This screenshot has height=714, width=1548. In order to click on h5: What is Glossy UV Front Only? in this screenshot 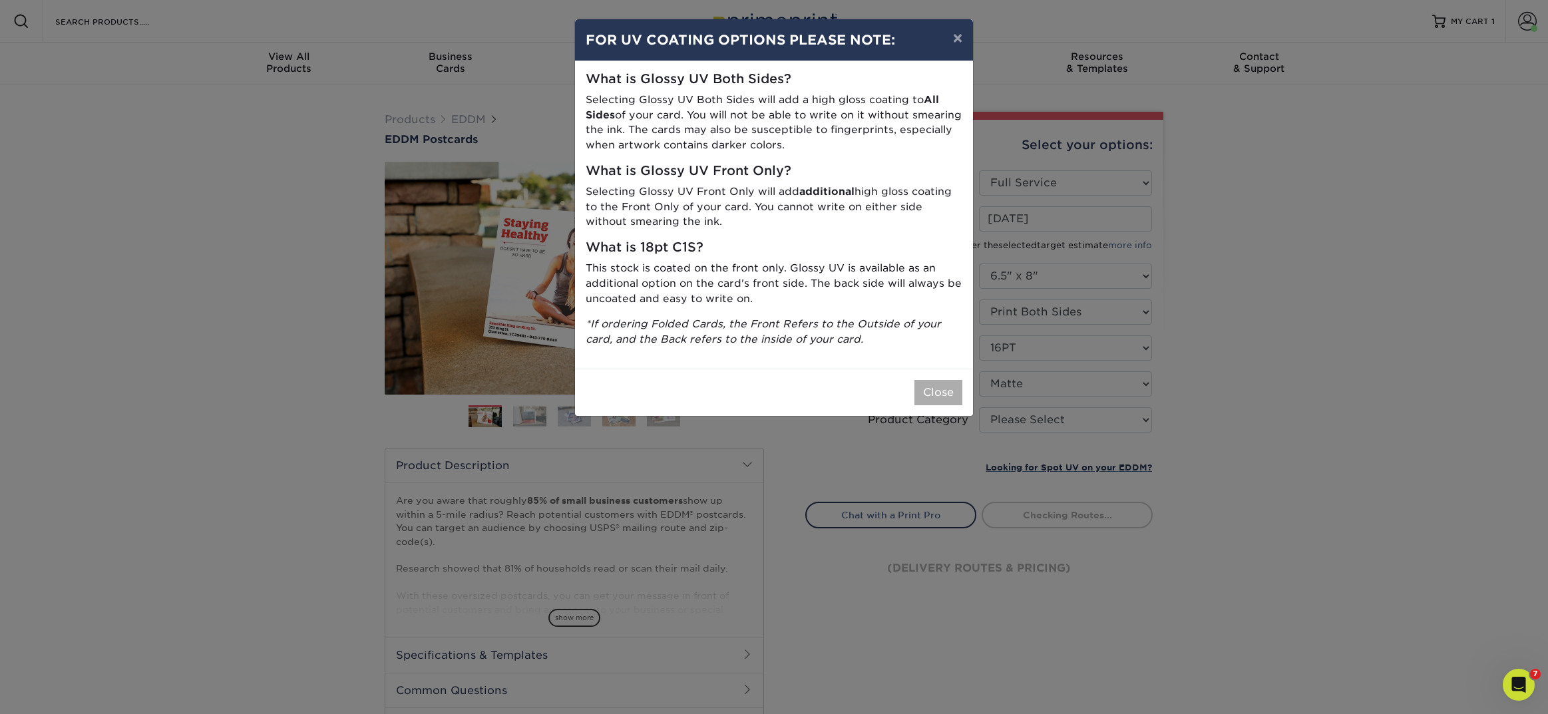, I will do `click(774, 171)`.